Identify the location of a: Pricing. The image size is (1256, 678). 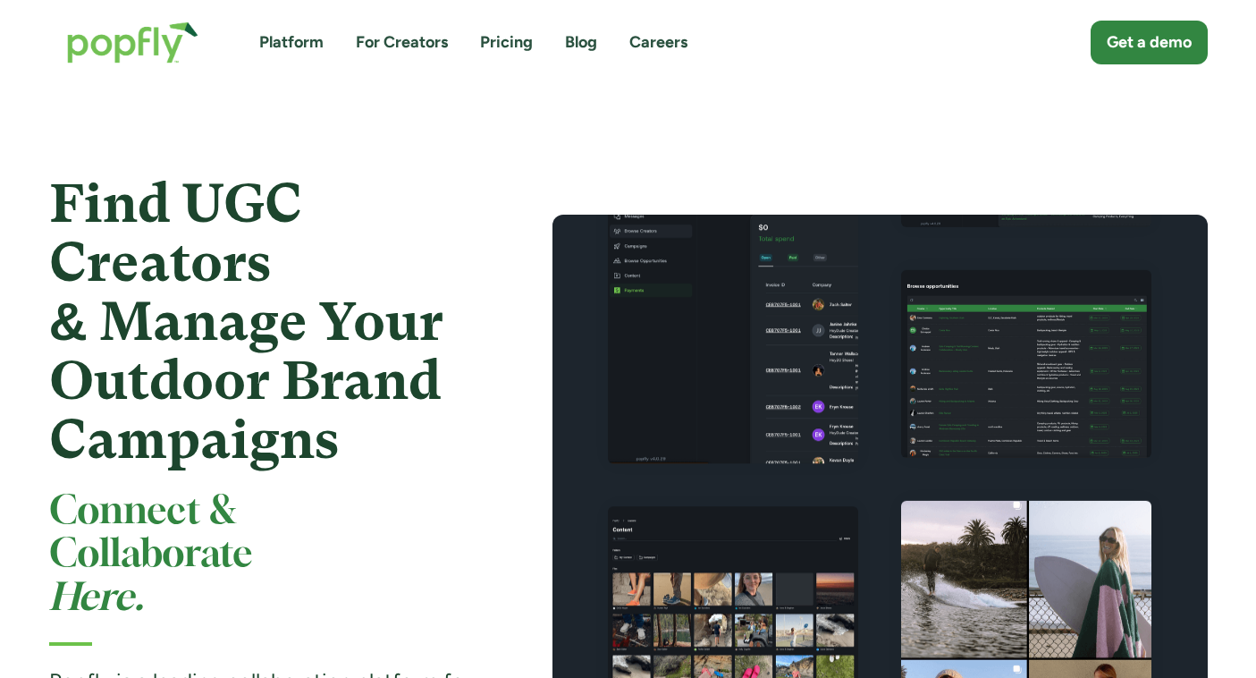
(506, 42).